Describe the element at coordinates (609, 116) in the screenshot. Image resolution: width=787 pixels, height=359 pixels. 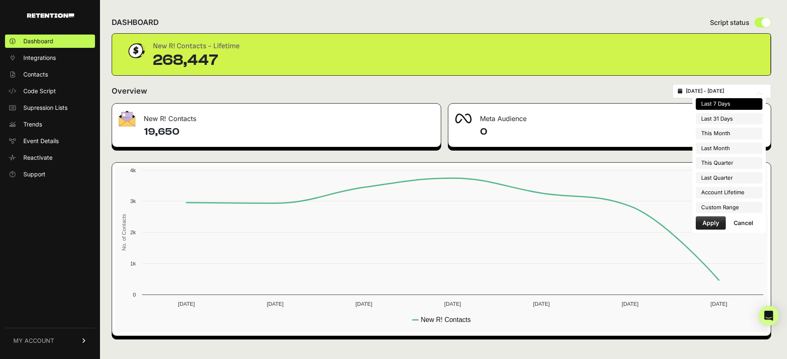
I see `div: Meta Audience` at that location.